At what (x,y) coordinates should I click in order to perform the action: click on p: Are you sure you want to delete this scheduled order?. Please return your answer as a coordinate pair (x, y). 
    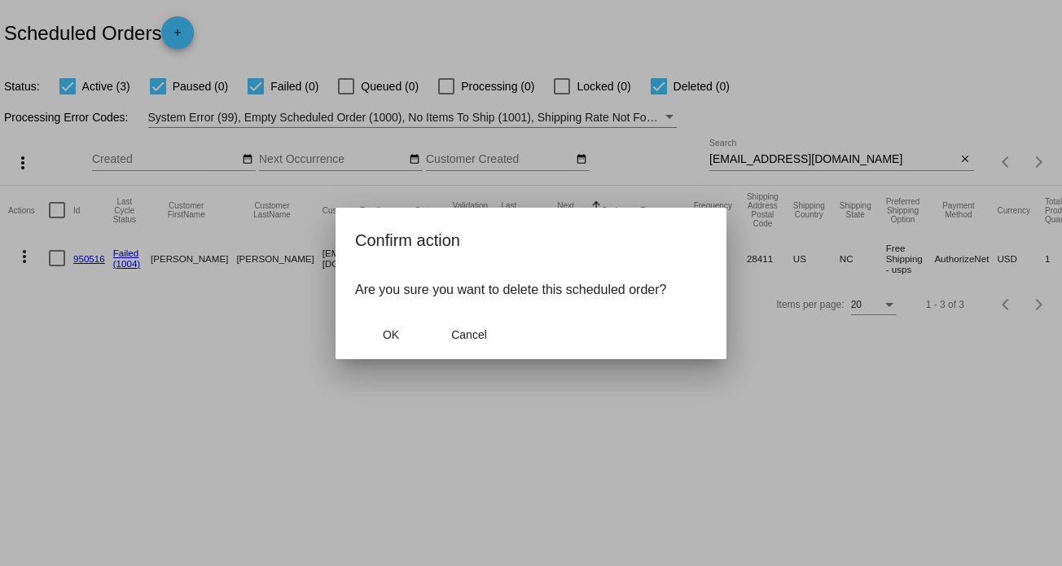
    Looking at the image, I should click on (531, 290).